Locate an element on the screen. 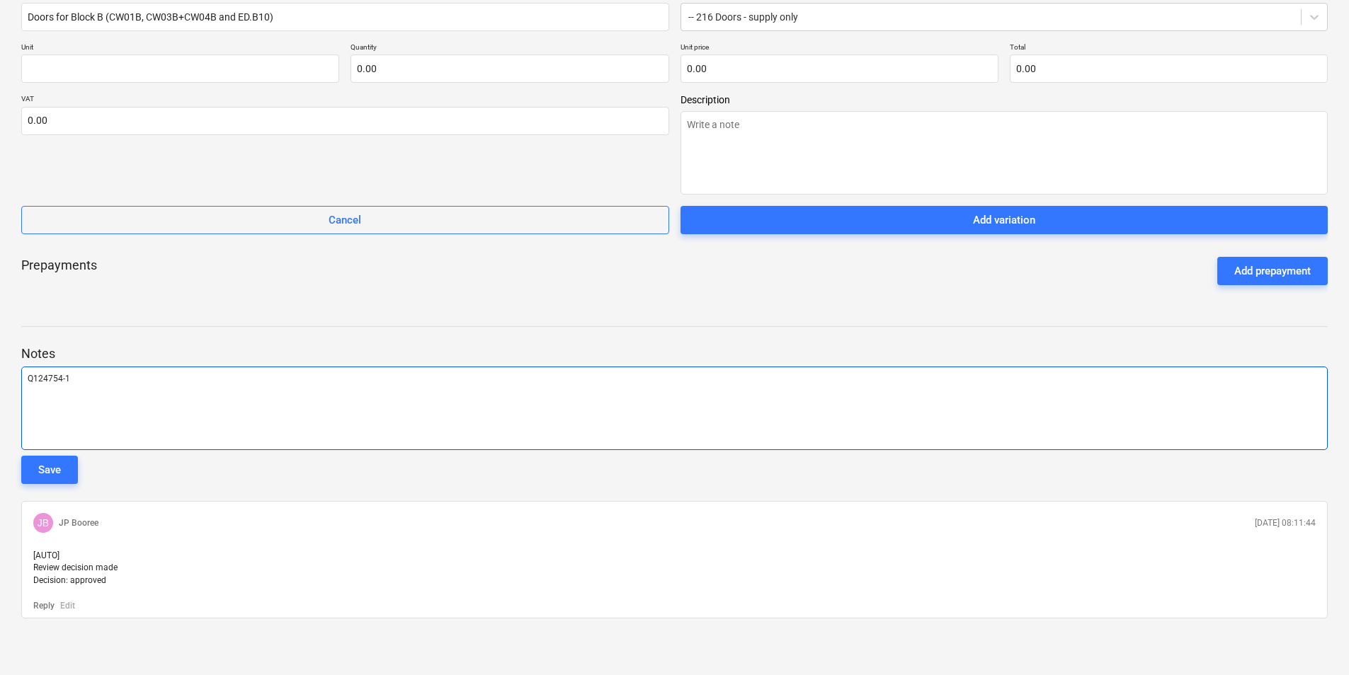 This screenshot has width=1349, height=675. div: Save is located at coordinates (50, 470).